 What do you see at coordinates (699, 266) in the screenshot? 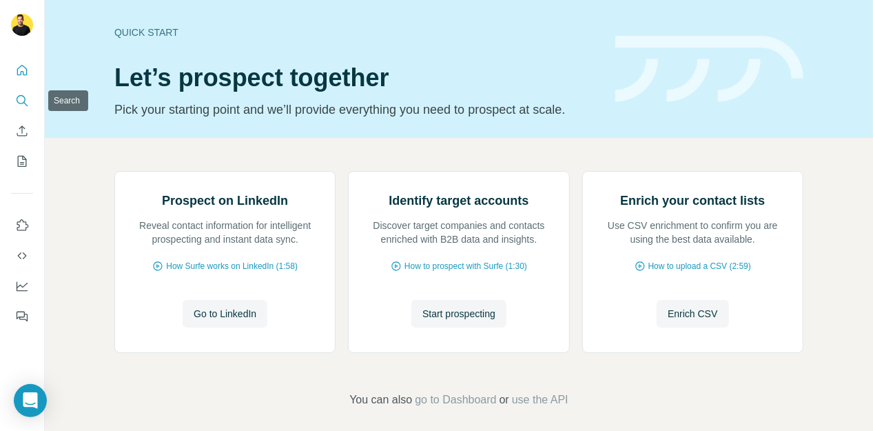
I see `span: How to upload a CSV (2:59)` at bounding box center [699, 266].